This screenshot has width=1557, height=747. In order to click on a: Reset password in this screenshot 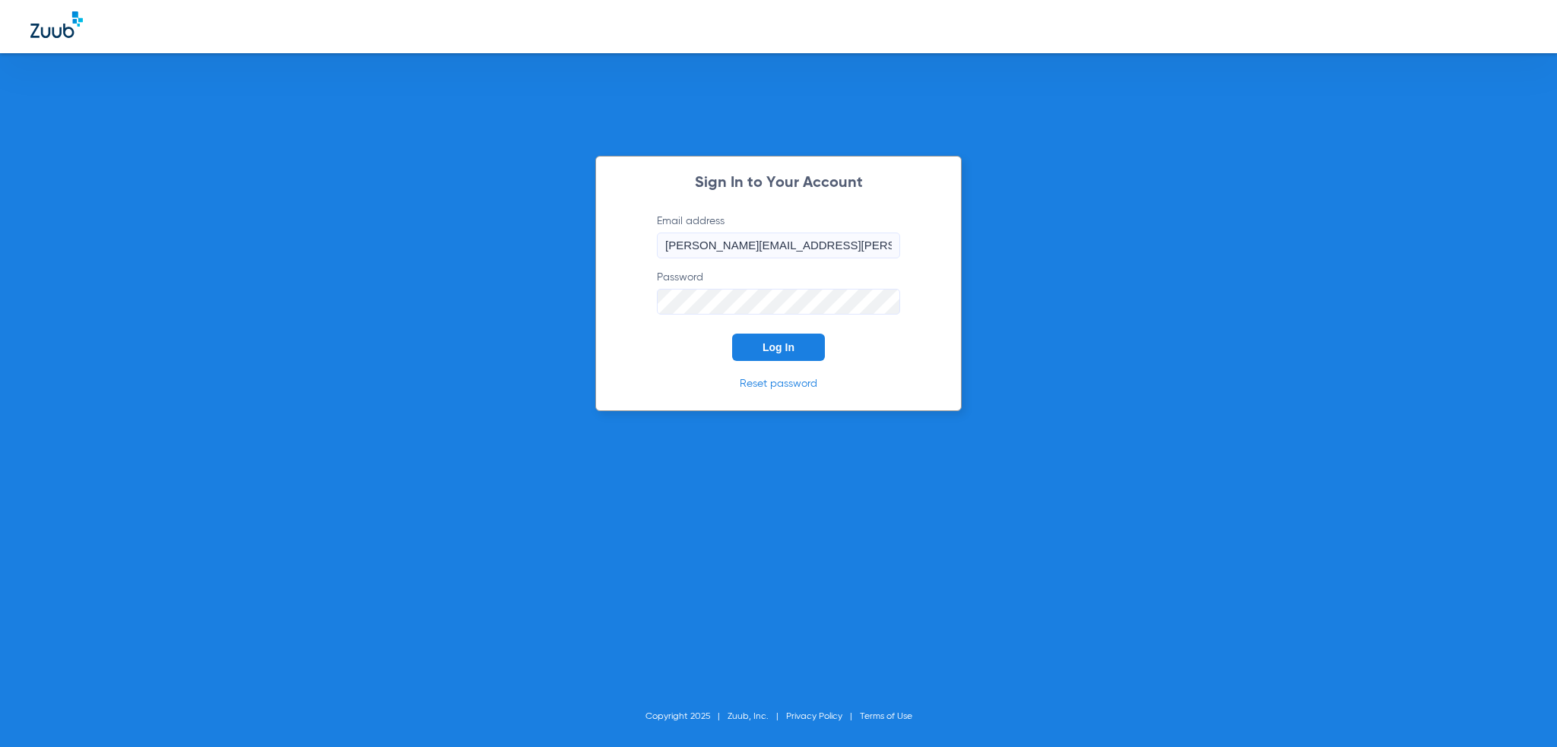, I will do `click(778, 384)`.